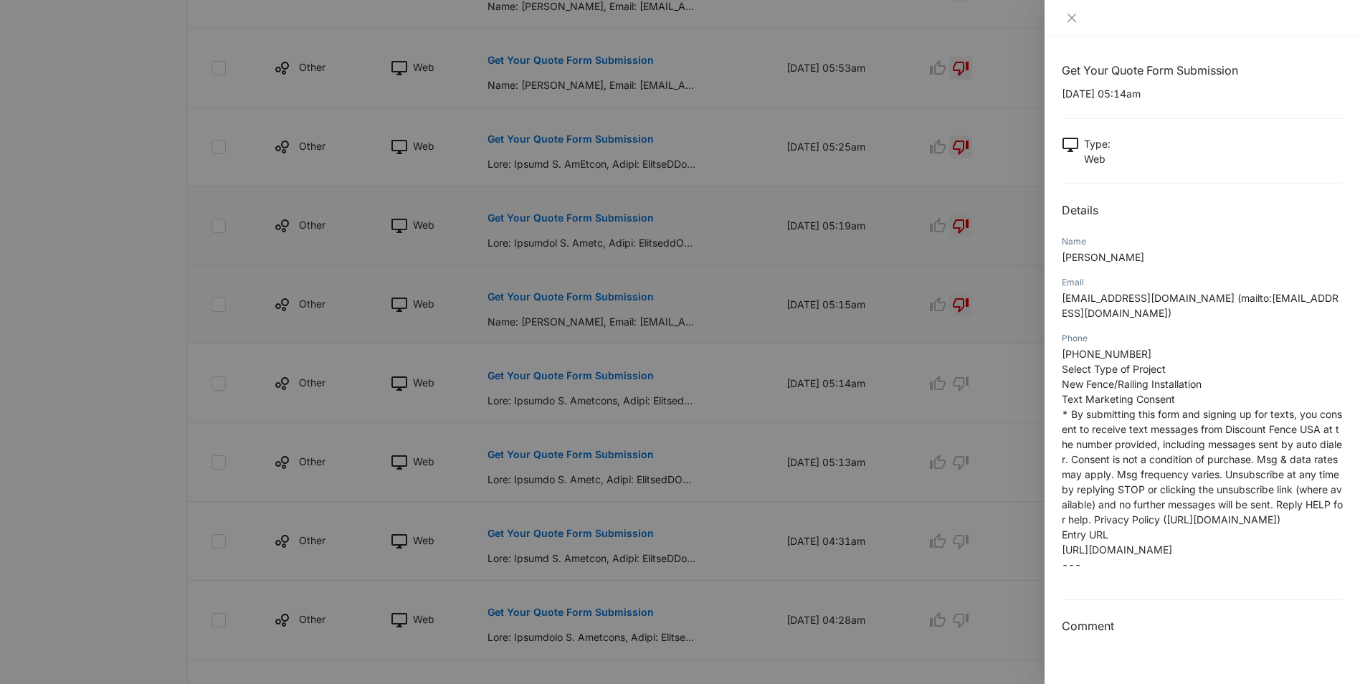 This screenshot has width=1360, height=684. What do you see at coordinates (1072, 18) in the screenshot?
I see `button: Close` at bounding box center [1072, 18].